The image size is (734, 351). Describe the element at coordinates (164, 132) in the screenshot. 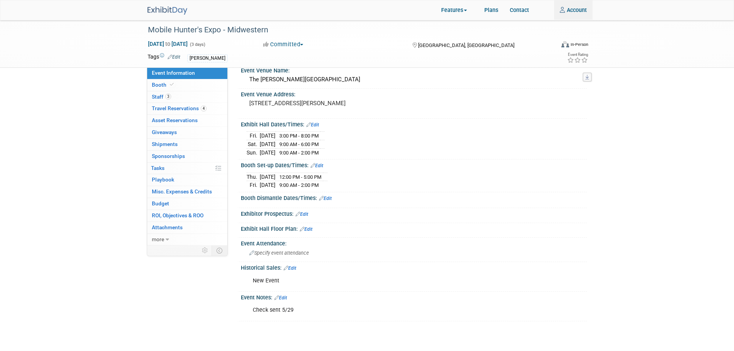

I see `span: Giveaways` at that location.